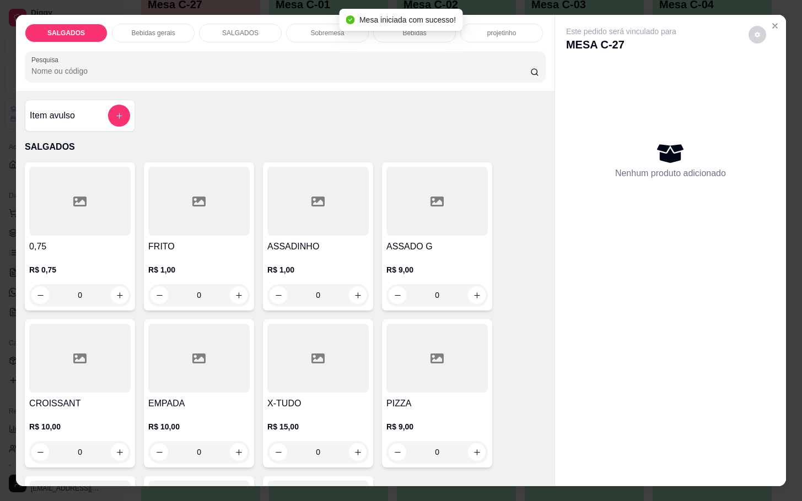 This screenshot has width=802, height=501. Describe the element at coordinates (318, 247) in the screenshot. I see `h4: ASSADINHO` at that location.